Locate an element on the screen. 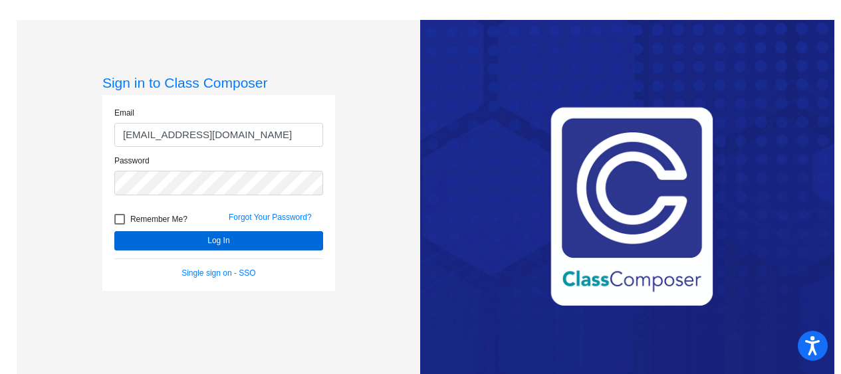 The width and height of the screenshot is (841, 374). h3: Sign in to Class Composer is located at coordinates (219, 82).